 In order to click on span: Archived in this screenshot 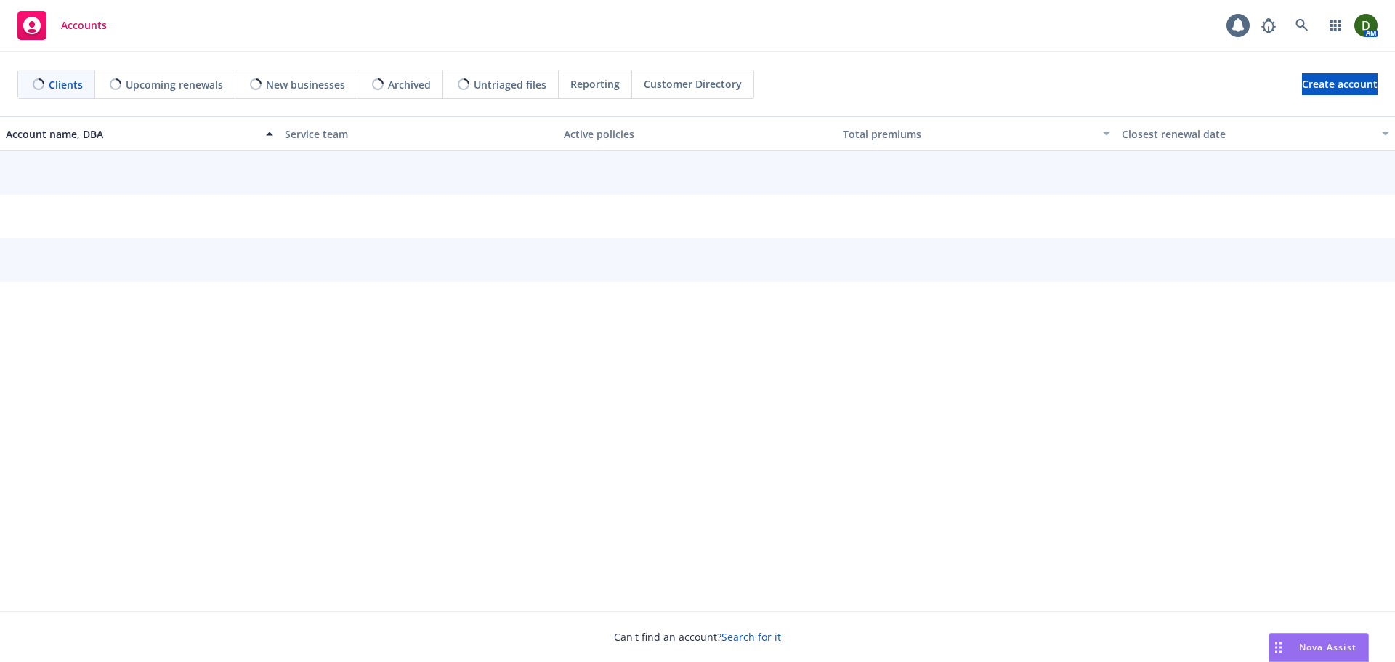, I will do `click(409, 84)`.